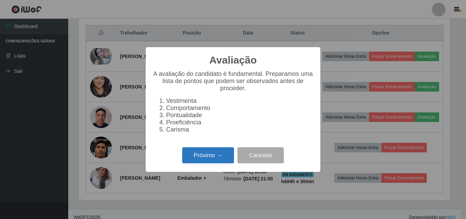 The width and height of the screenshot is (466, 219). I want to click on li: Carisma, so click(240, 129).